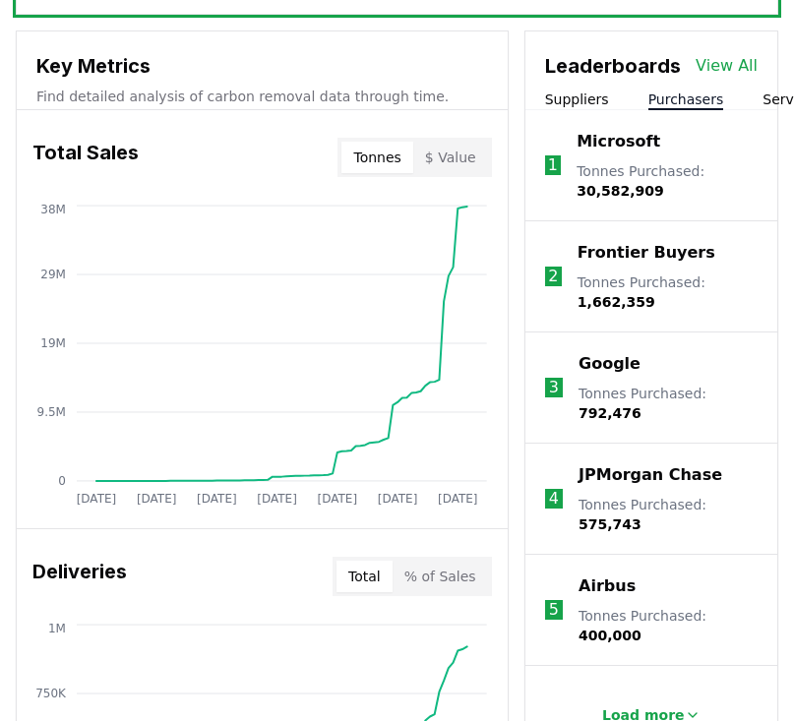 The image size is (794, 721). Describe the element at coordinates (646, 253) in the screenshot. I see `p: Frontier Buyers` at that location.